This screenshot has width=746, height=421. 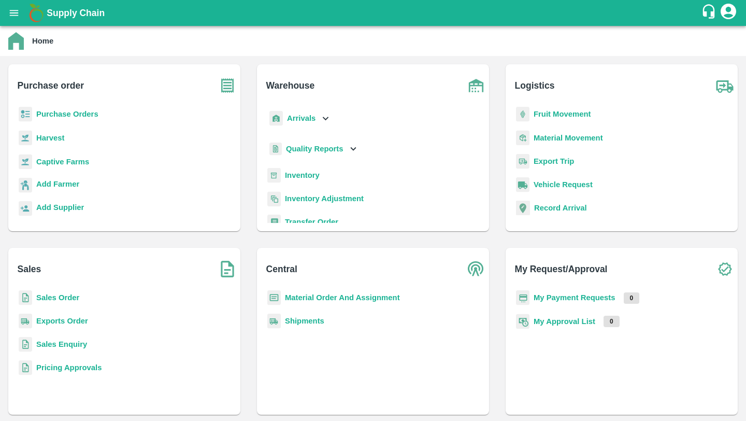 What do you see at coordinates (60, 208) in the screenshot?
I see `a: Add Supplier` at bounding box center [60, 208].